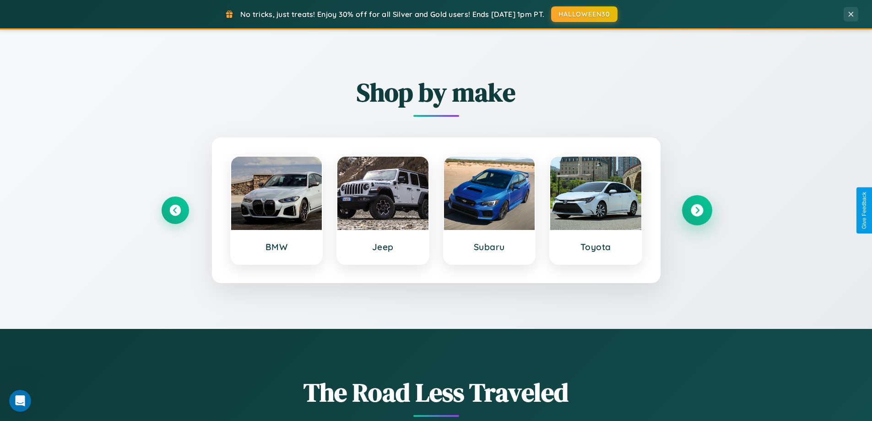 This screenshot has width=872, height=421. I want to click on h2: Shop by make, so click(436, 92).